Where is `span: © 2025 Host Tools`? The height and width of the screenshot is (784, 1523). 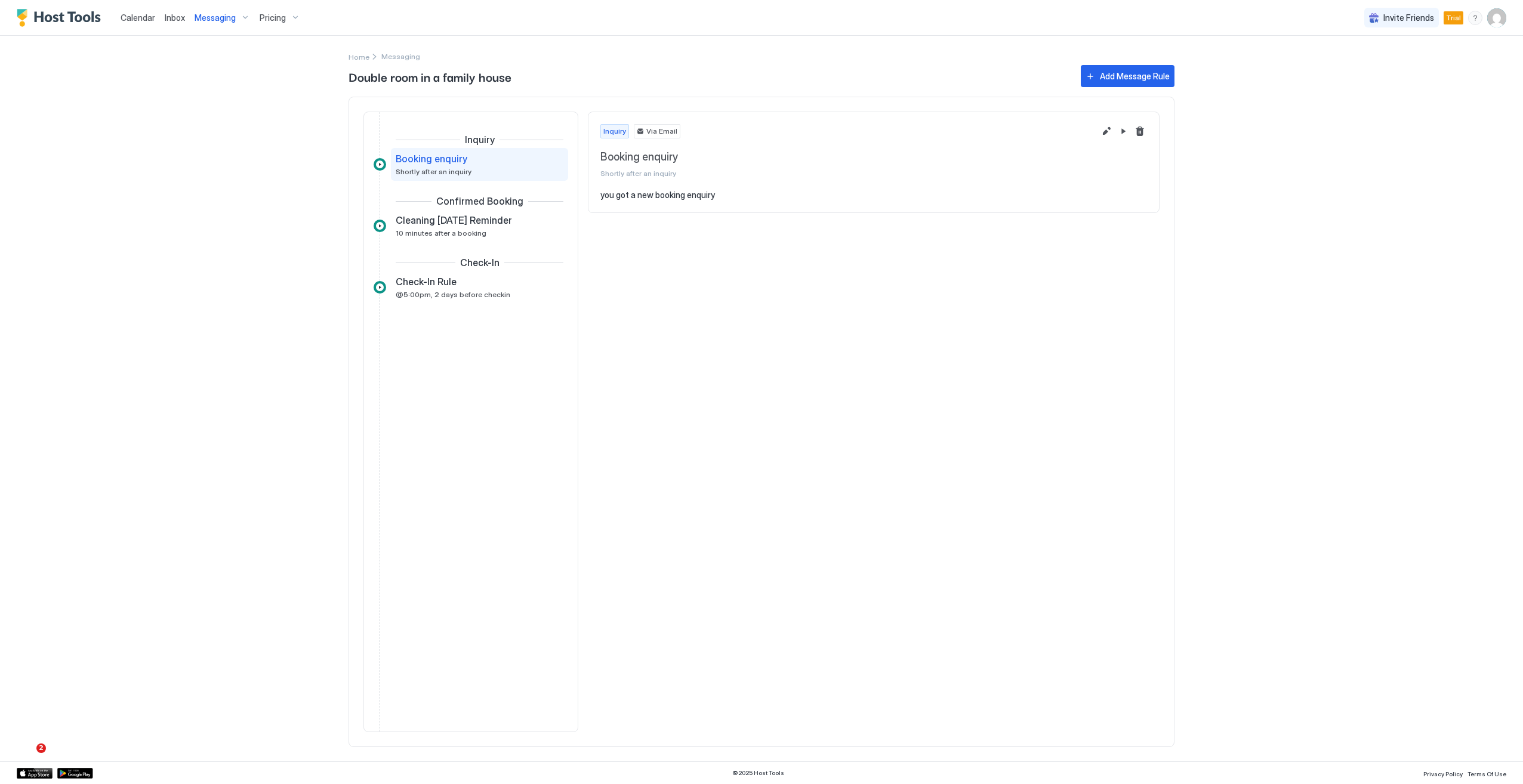 span: © 2025 Host Tools is located at coordinates (758, 772).